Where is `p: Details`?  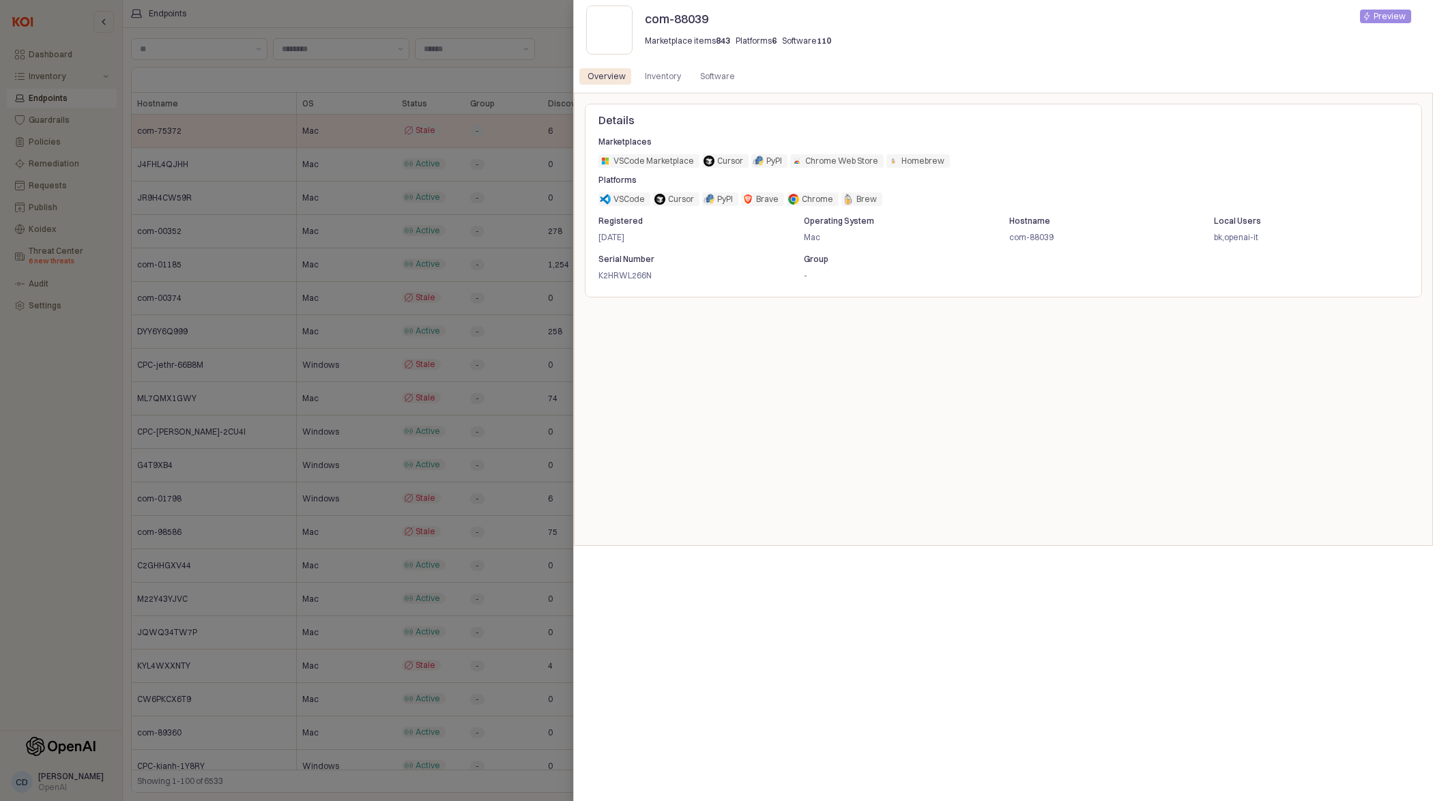
p: Details is located at coordinates (1003, 120).